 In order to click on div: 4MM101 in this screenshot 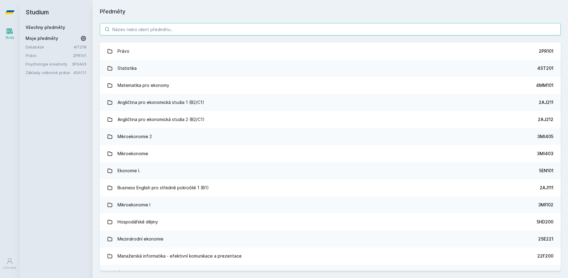, I will do `click(545, 85)`.